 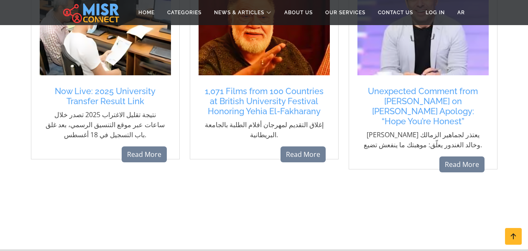 What do you see at coordinates (436, 13) in the screenshot?
I see `a: Log in` at bounding box center [436, 13].